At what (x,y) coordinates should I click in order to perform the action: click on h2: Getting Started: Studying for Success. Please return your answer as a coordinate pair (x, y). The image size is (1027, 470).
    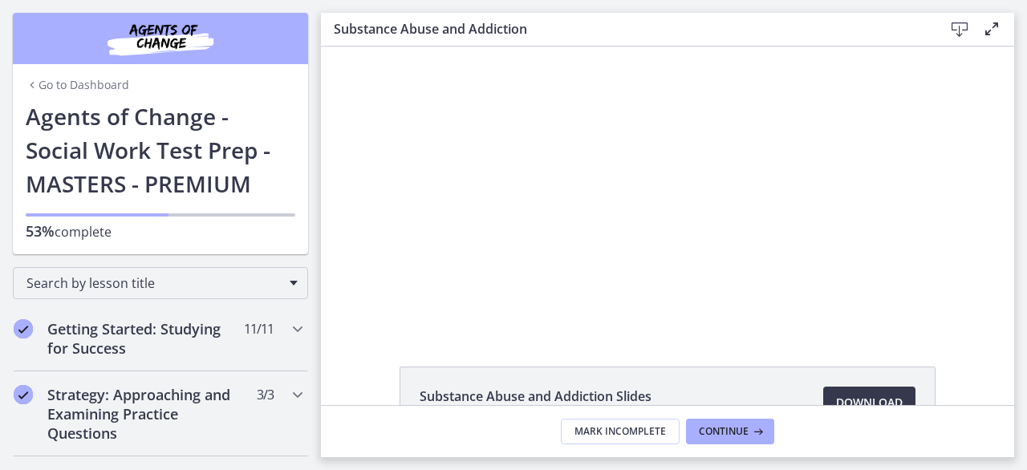
    Looking at the image, I should click on (145, 338).